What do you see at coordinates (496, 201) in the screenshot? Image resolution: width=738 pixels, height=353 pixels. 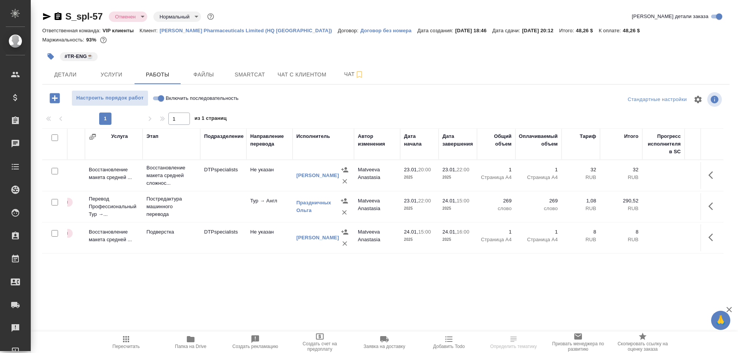 I see `p: 269` at bounding box center [496, 201].